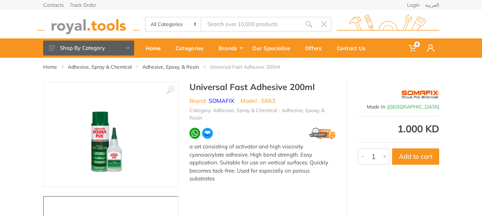  Describe the element at coordinates (170, 67) in the screenshot. I see `a: Adhesive, Epoxy, & Resin` at that location.